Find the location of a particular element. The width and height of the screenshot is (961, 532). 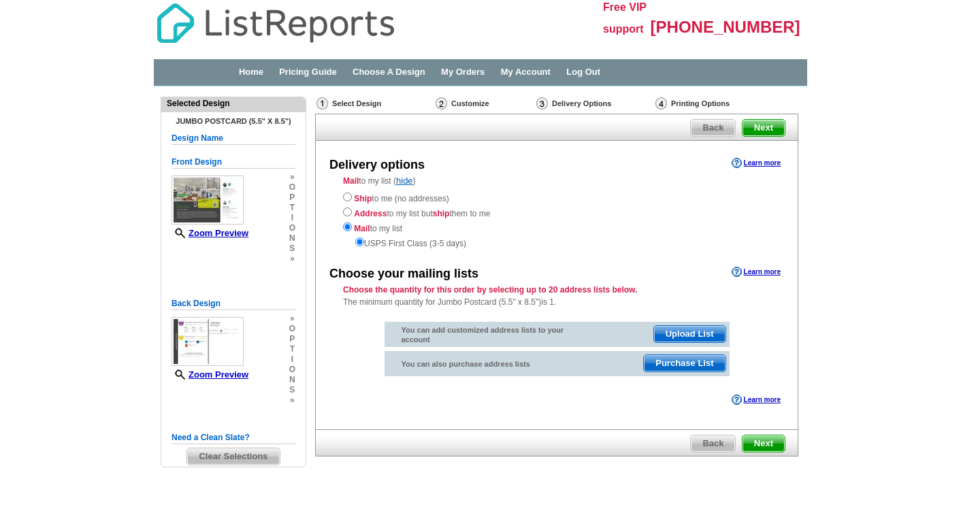

span: Upload List is located at coordinates (689, 334).